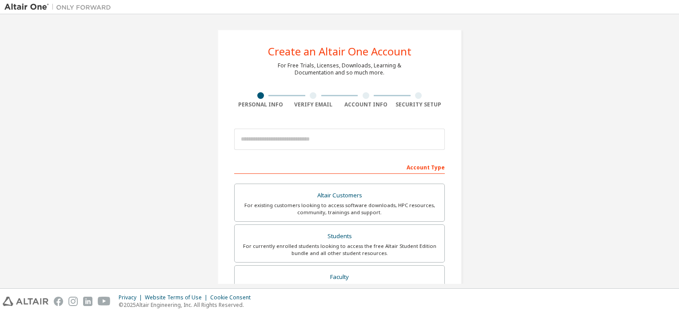 The width and height of the screenshot is (679, 314). Describe the element at coordinates (339, 290) in the screenshot. I see `div: For faculty & administrators of academic institutions administering students and accessing softwa...` at that location.